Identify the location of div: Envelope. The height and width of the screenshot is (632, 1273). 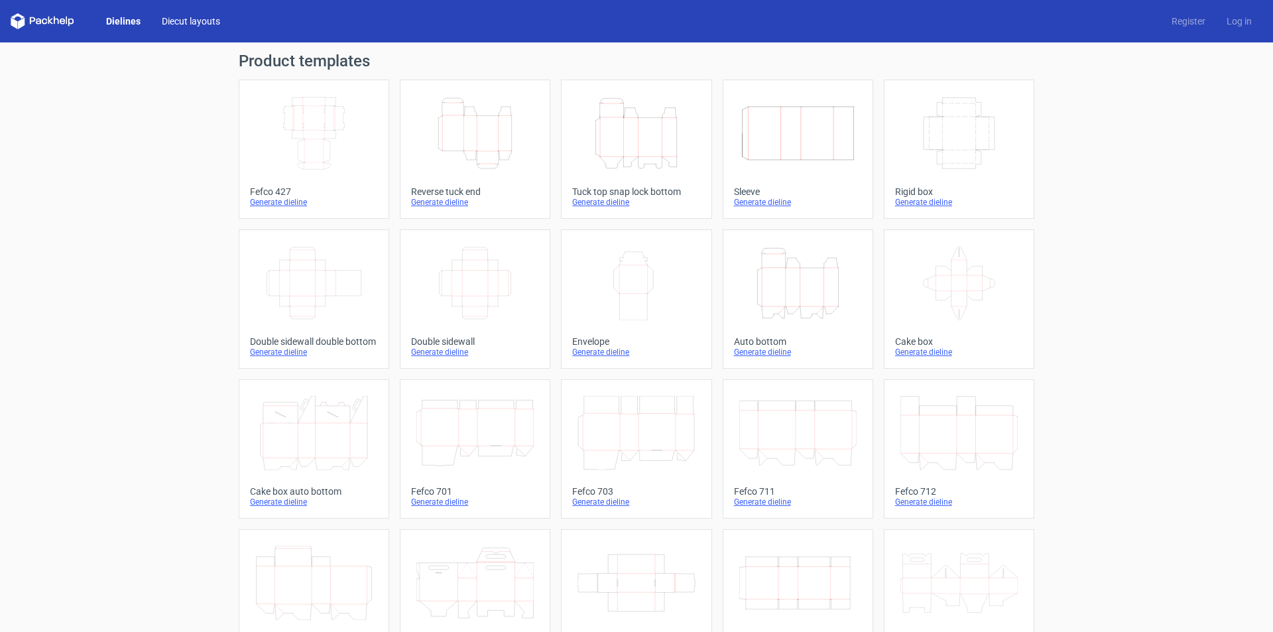
(636, 341).